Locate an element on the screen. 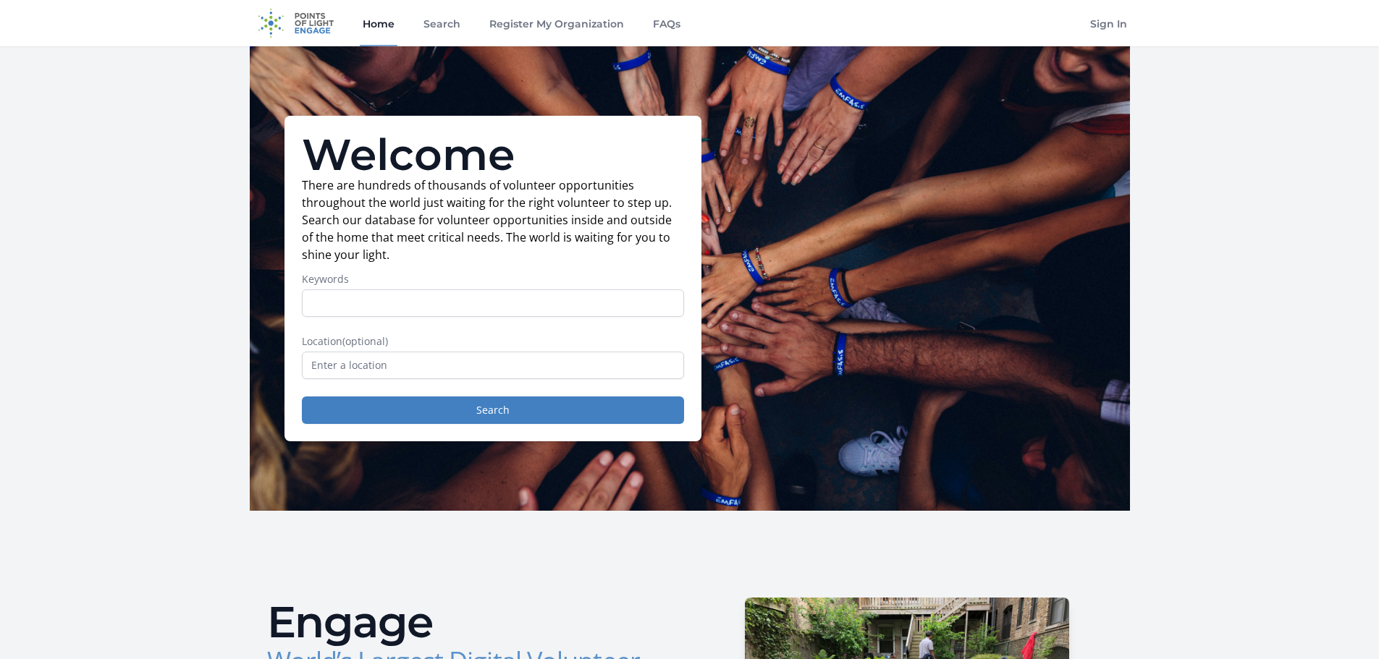 The height and width of the screenshot is (659, 1379). input: Enter a location is located at coordinates (493, 366).